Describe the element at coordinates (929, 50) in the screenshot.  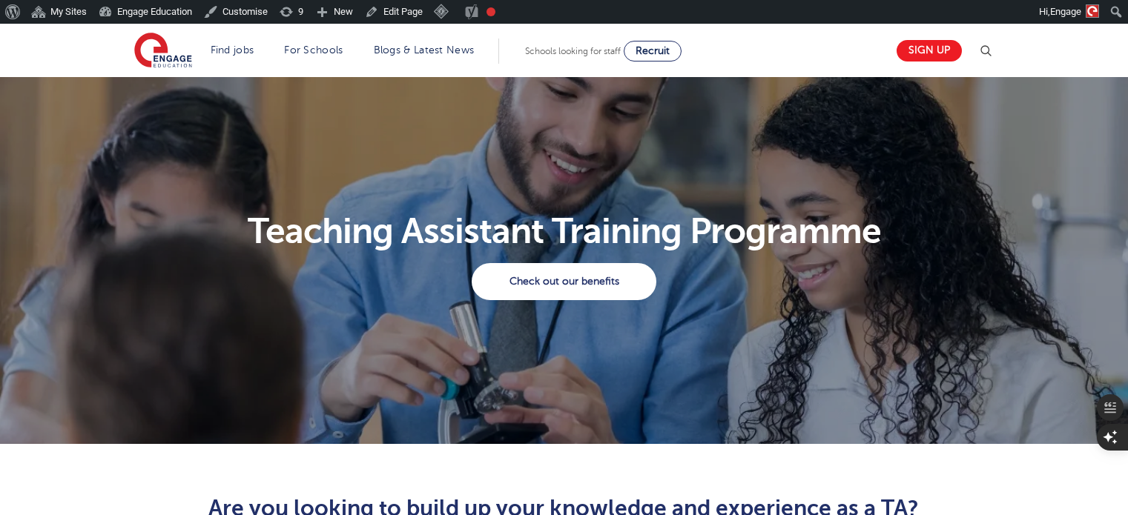
I see `a: Sign up` at that location.